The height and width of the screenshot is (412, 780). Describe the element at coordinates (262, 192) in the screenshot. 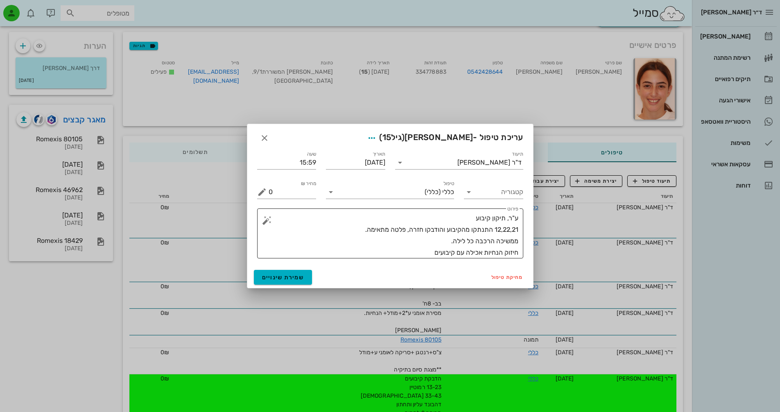

I see `button: מחיר ₪ appended action` at that location.